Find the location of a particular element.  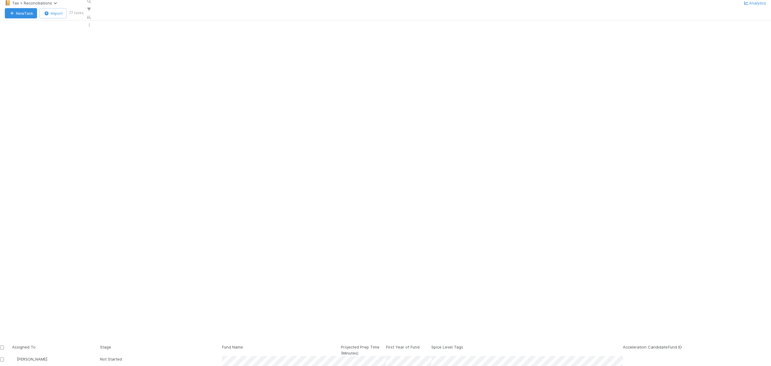

span: Stage is located at coordinates (105, 347).